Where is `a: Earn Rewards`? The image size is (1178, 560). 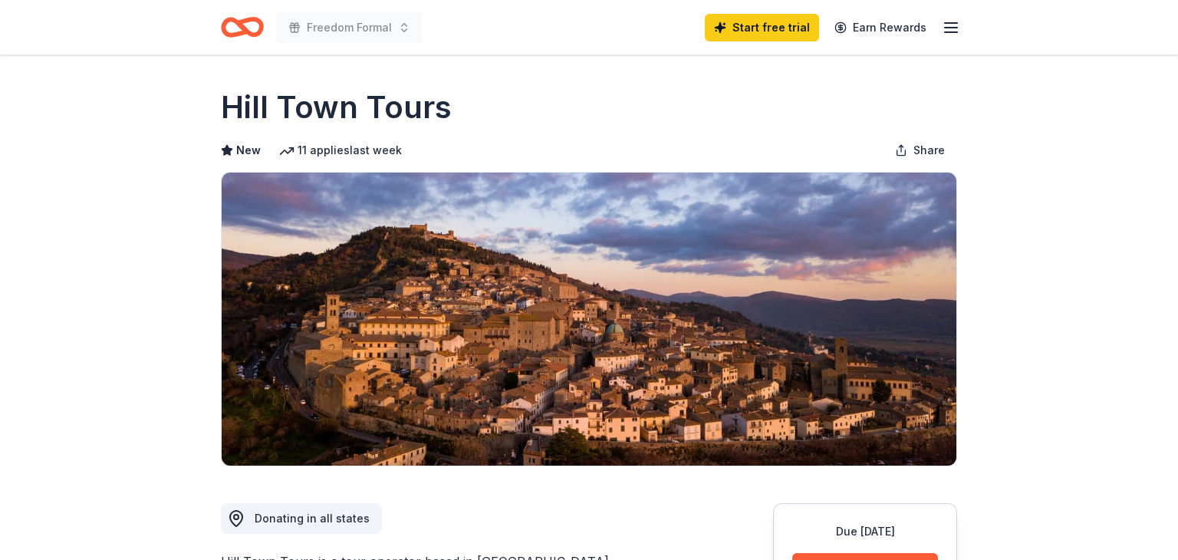
a: Earn Rewards is located at coordinates (881, 28).